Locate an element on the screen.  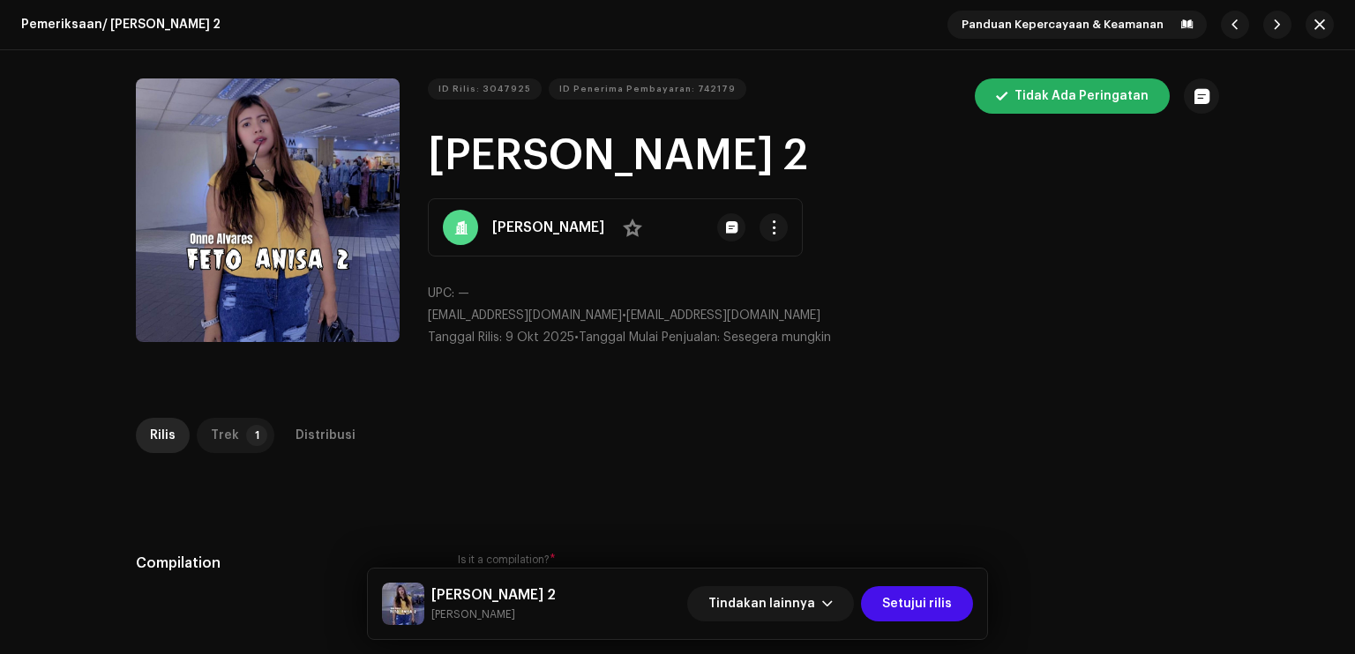
span: Tanggal Rilis: is located at coordinates (465, 338).